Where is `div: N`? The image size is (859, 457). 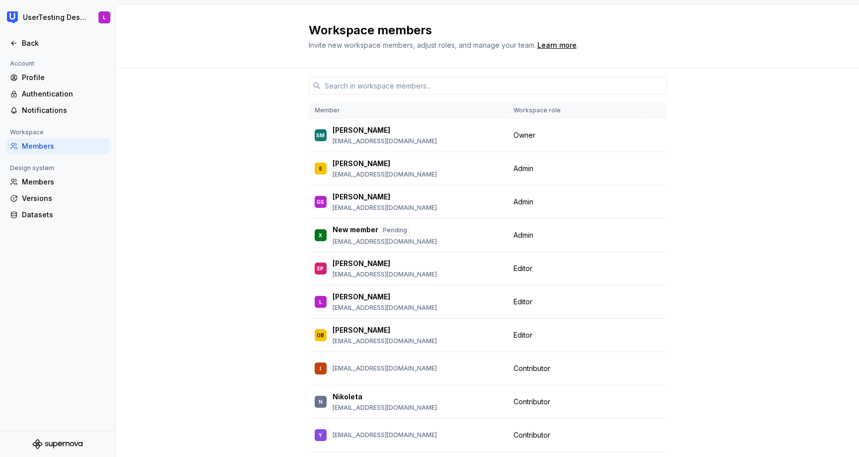
div: N is located at coordinates (321, 402).